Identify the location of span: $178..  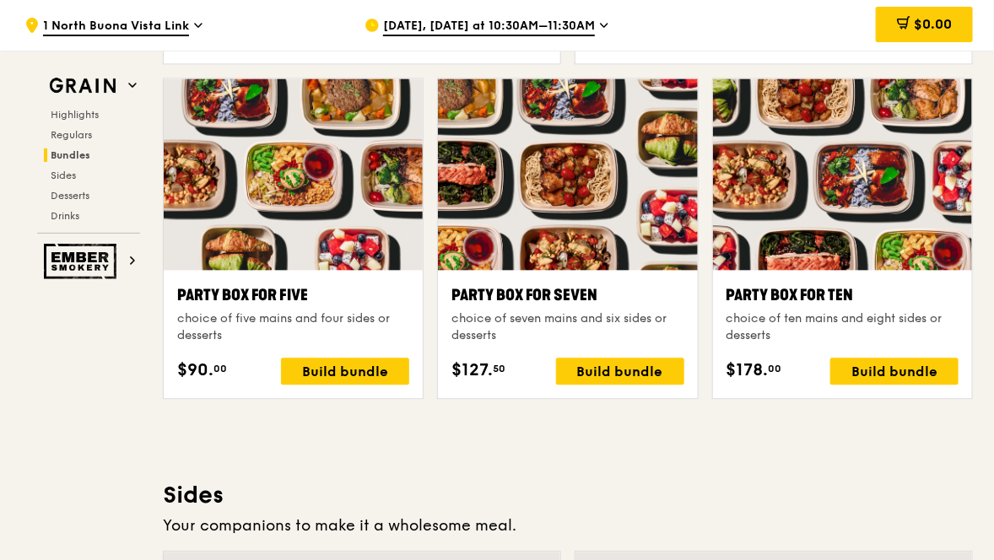
(748, 370).